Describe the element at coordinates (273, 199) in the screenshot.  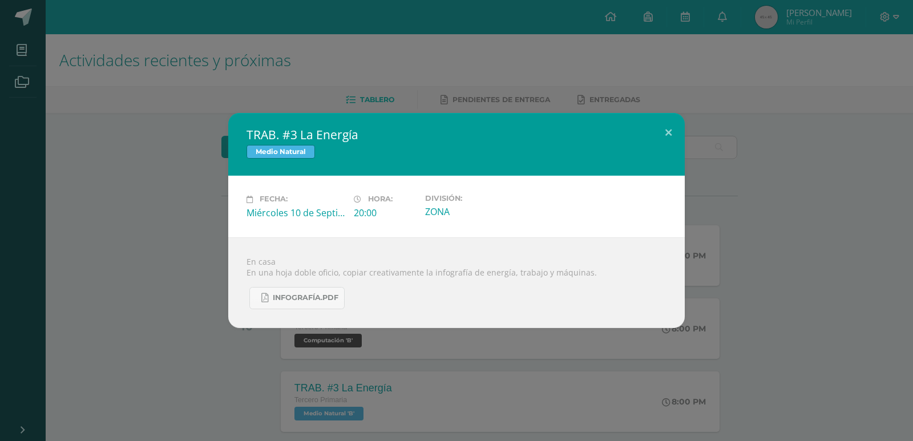
I see `span: Fecha:` at that location.